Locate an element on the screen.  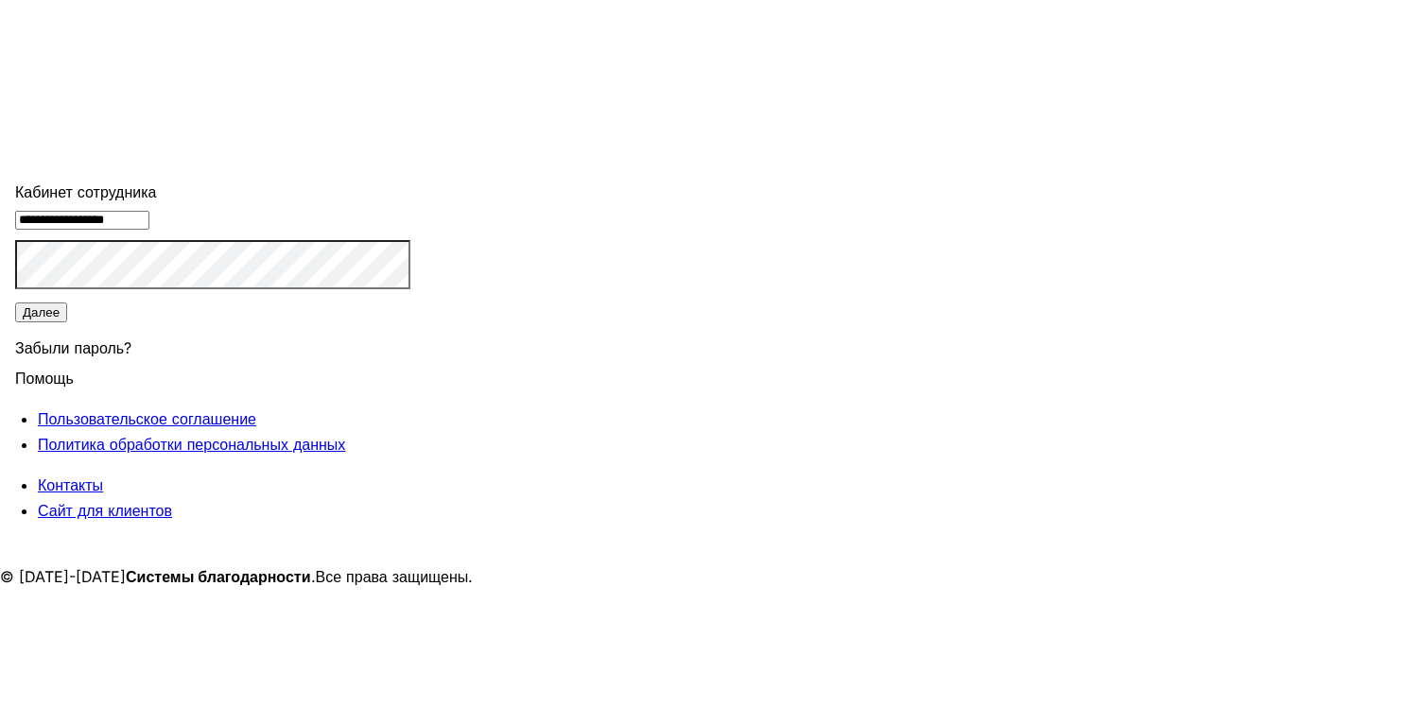
a: Пользовательское соглашение is located at coordinates (147, 419).